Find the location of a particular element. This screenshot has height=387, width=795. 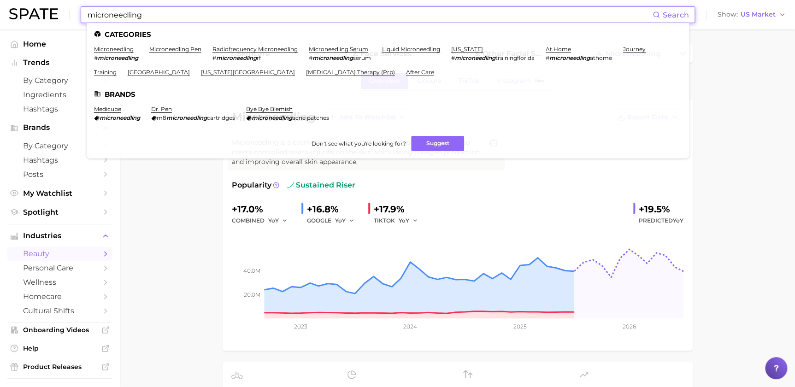

span: acne patches is located at coordinates (311, 118).